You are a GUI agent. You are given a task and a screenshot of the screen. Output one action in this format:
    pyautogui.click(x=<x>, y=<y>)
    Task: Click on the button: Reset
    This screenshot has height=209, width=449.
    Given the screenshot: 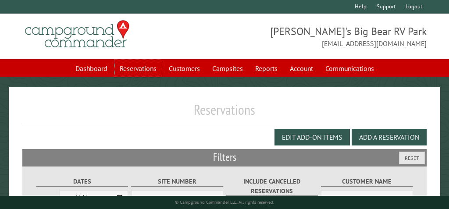 What is the action you would take?
    pyautogui.click(x=411, y=158)
    